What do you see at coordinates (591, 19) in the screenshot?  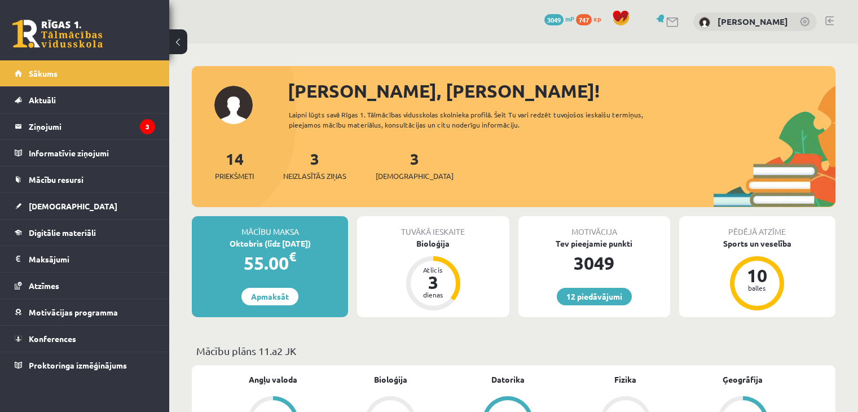 I see `a: 747 xp` at bounding box center [591, 19].